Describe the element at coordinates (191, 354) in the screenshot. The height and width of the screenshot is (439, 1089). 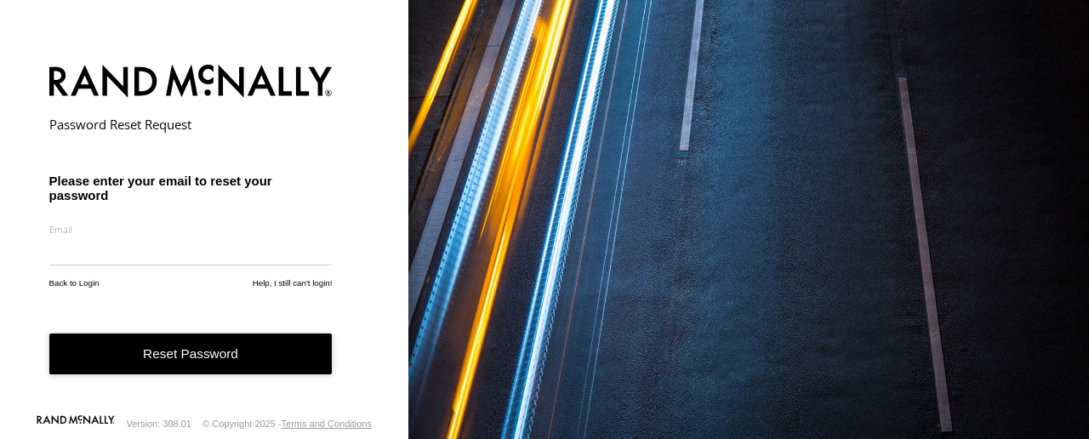
I see `button: Reset Password` at that location.